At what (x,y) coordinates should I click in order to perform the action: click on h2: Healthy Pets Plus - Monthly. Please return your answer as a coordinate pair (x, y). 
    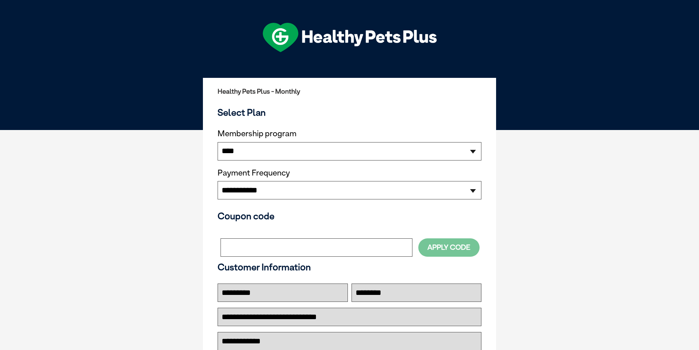
    Looking at the image, I should click on (349, 91).